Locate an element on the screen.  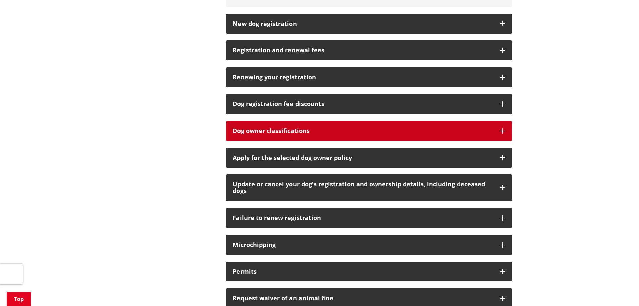
button: Renewing your registration is located at coordinates (369, 77).